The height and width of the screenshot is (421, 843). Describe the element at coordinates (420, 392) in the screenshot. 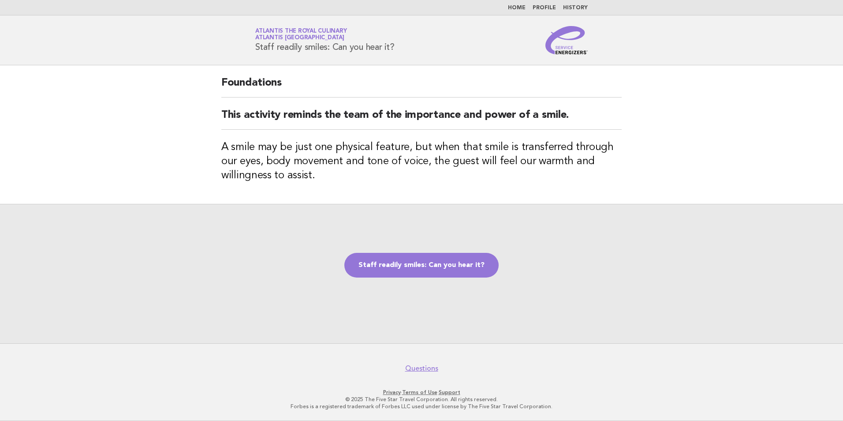

I see `a: Terms of Use` at that location.